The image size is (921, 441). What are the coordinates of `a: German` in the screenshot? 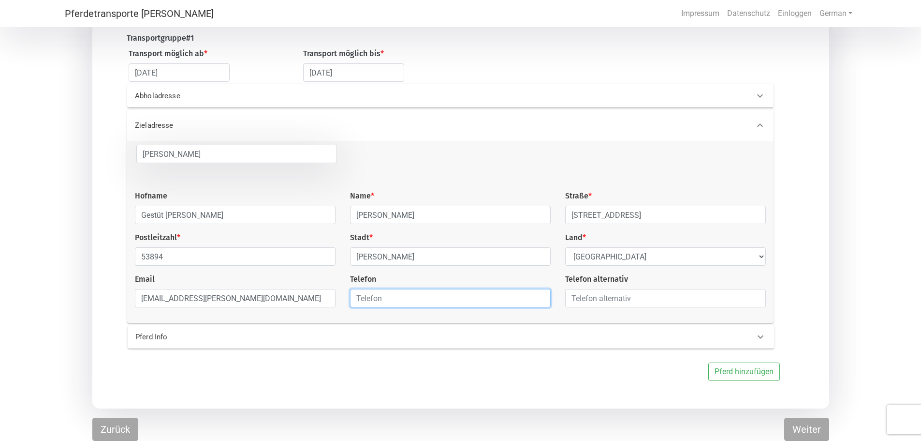 It's located at (836, 14).